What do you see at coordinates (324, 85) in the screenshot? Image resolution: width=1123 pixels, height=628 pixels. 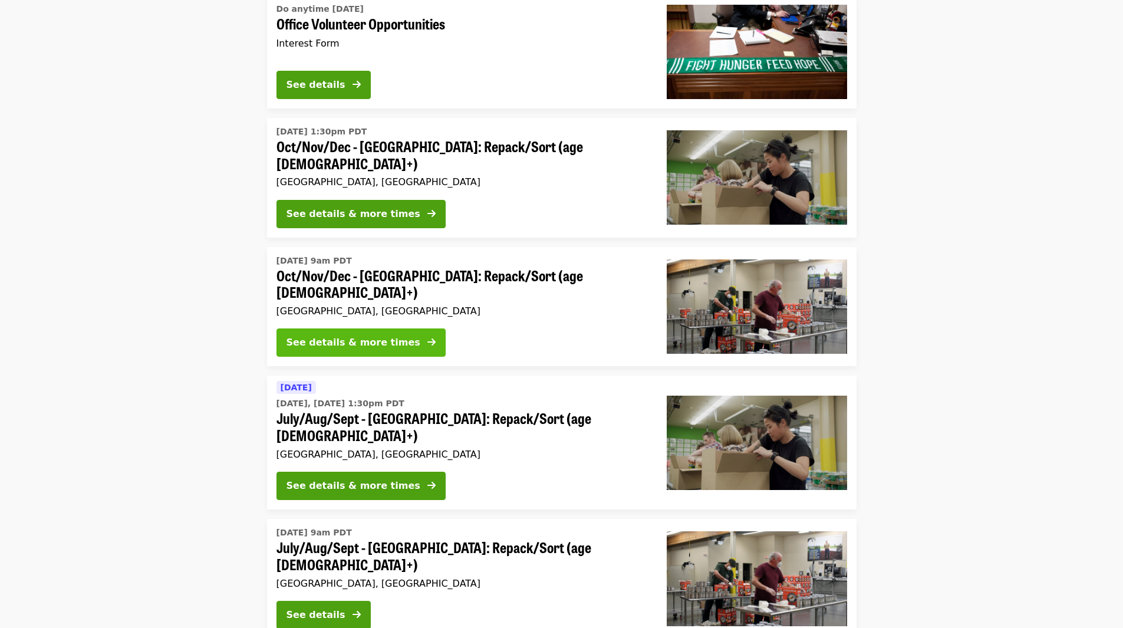 I see `button: See details` at bounding box center [324, 85].